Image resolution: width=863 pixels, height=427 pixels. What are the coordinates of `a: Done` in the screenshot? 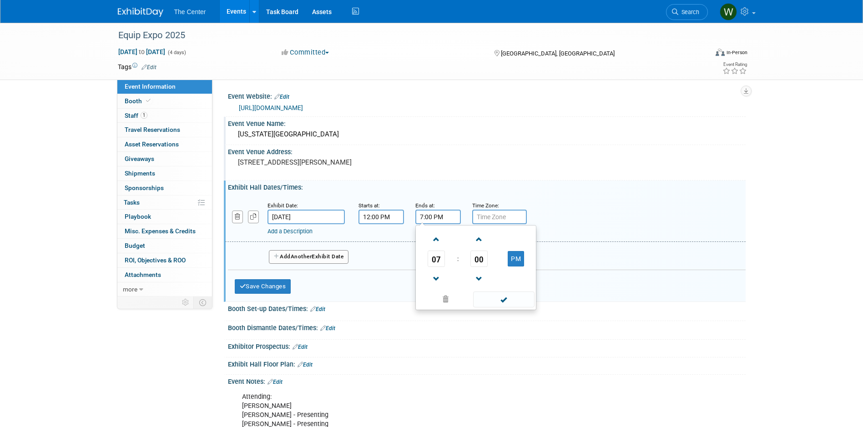 It's located at (504, 300).